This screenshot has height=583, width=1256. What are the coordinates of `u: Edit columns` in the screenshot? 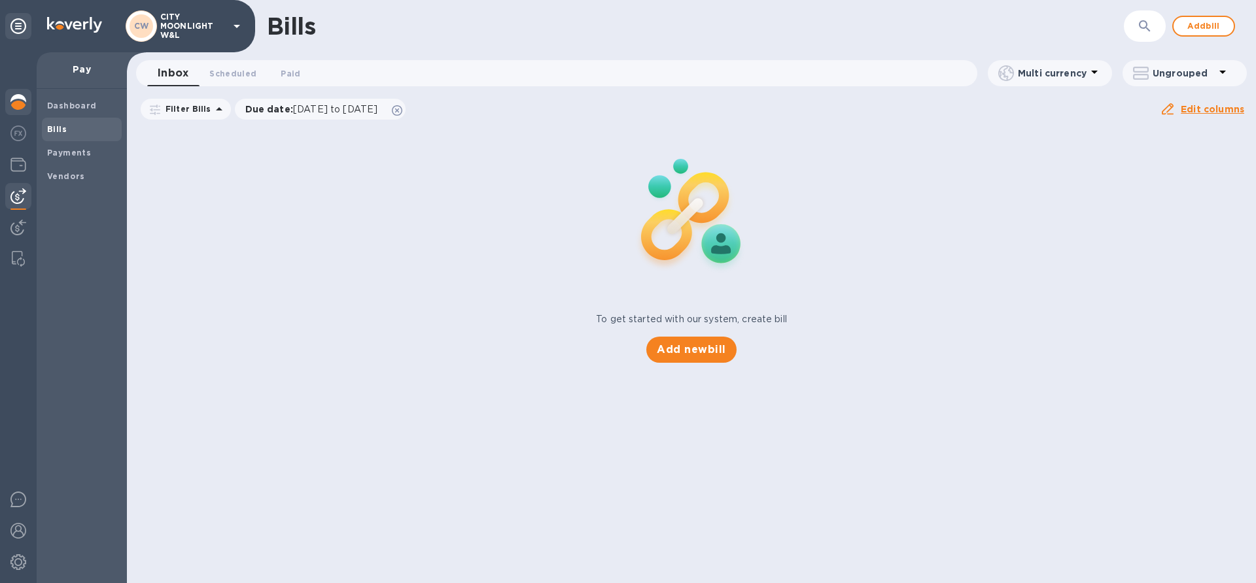 It's located at (1212, 109).